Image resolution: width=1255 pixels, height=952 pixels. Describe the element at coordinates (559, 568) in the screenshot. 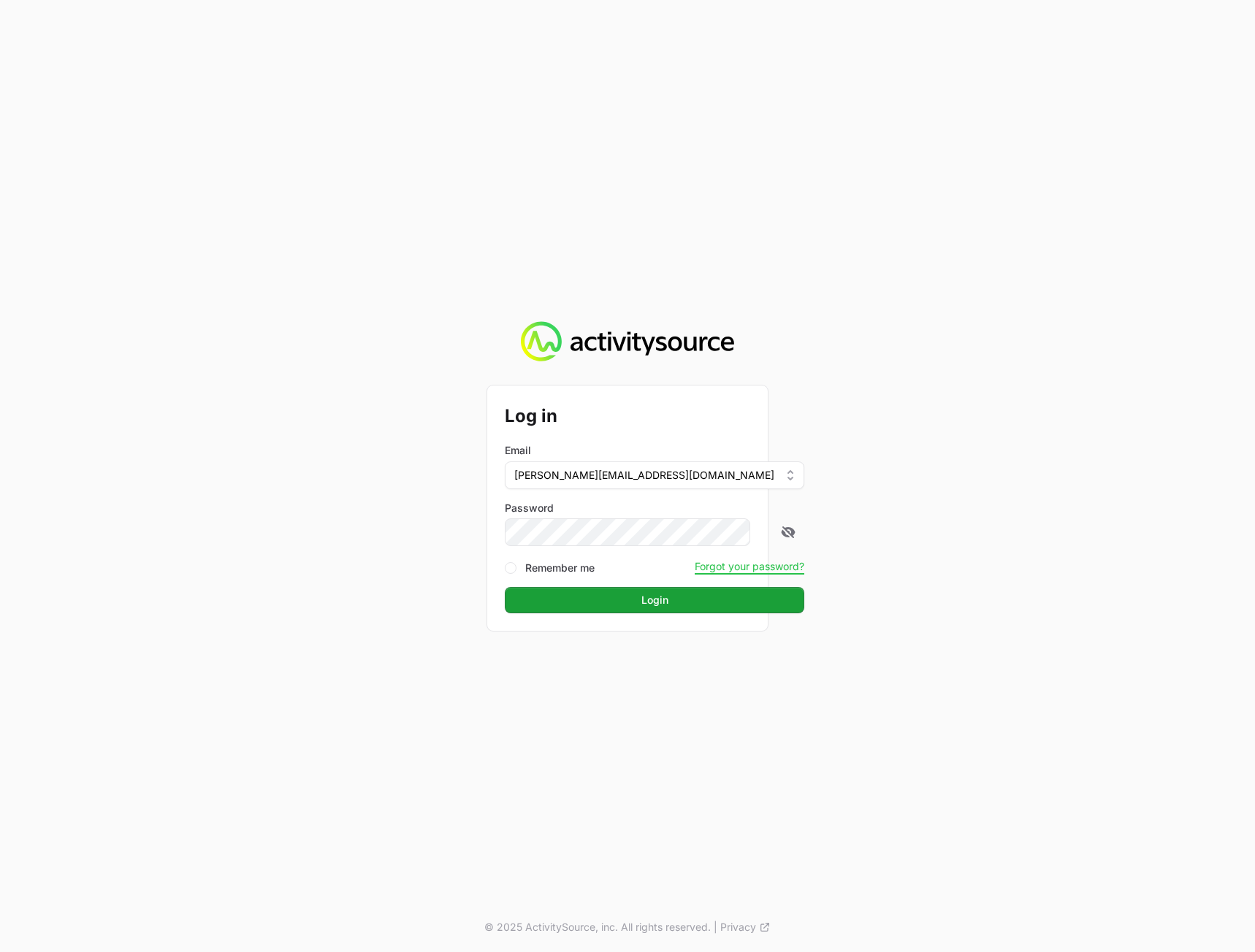

I see `label: Remember me` at that location.